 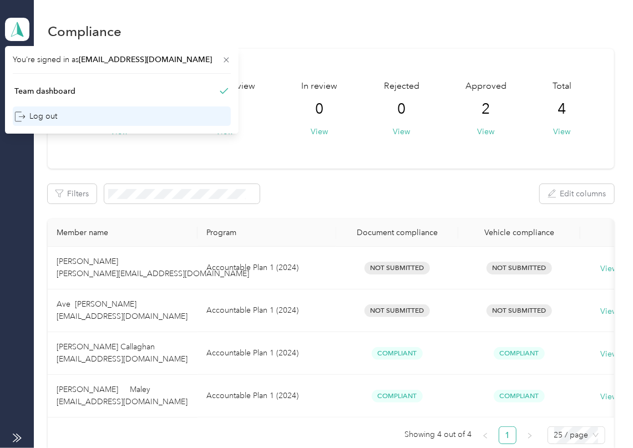 What do you see at coordinates (519, 232) in the screenshot?
I see `div: Vehicle compliance` at bounding box center [519, 232].